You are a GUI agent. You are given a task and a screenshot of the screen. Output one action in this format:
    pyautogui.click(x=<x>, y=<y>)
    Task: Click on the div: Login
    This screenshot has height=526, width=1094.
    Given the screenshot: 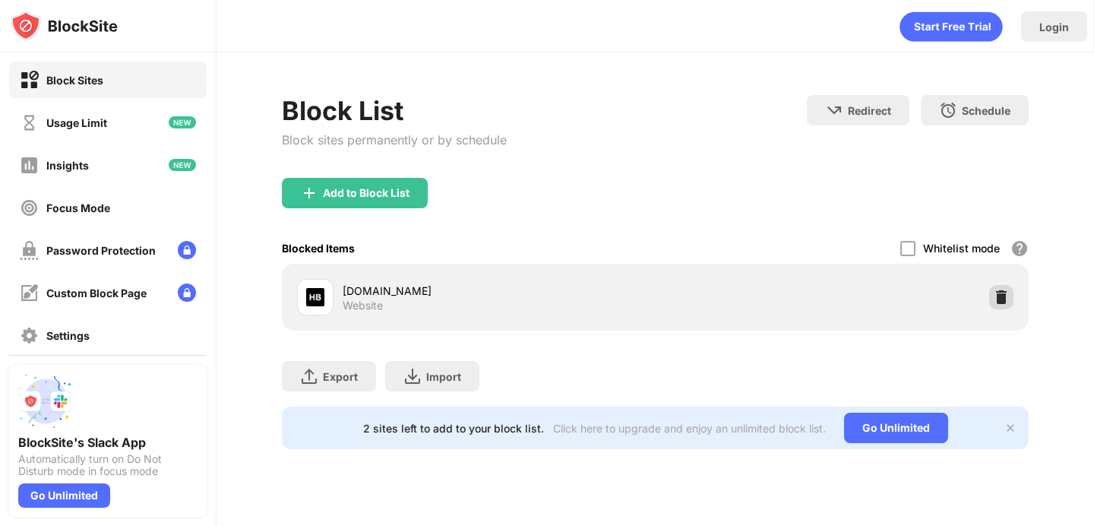 What is the action you would take?
    pyautogui.click(x=1053, y=27)
    